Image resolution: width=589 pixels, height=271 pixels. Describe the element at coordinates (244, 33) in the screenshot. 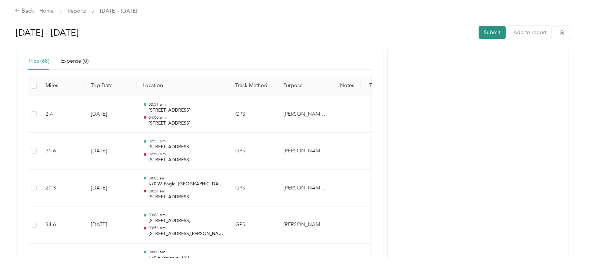

I see `h1: Sep 1 - 30, 2025` at that location.